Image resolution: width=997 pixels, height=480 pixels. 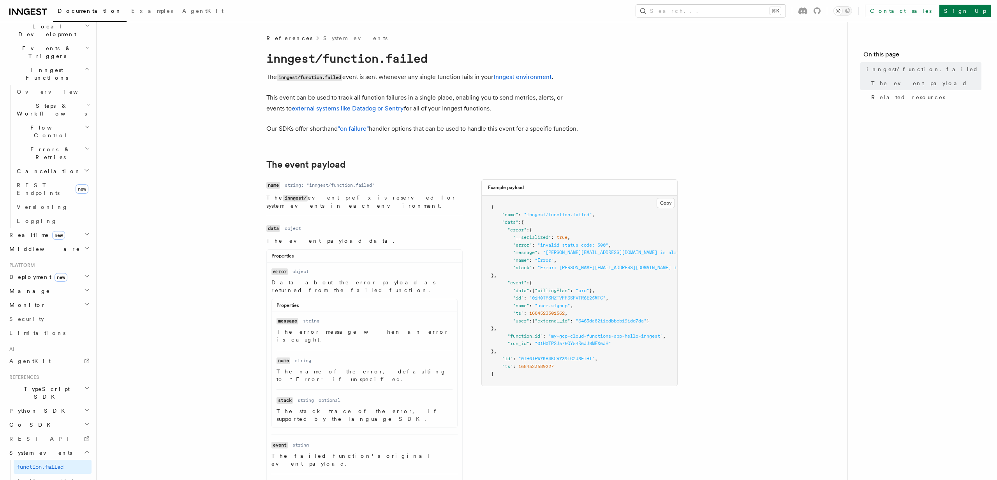 What do you see at coordinates (53, 153) in the screenshot?
I see `button: Errors & Retries` at bounding box center [53, 153].